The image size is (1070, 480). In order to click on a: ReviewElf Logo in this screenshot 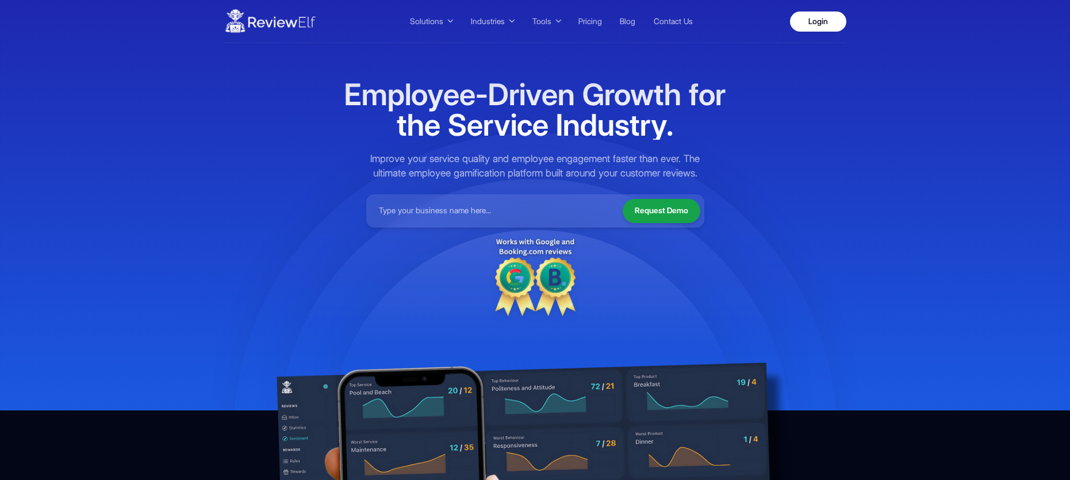, I will do `click(270, 21)`.